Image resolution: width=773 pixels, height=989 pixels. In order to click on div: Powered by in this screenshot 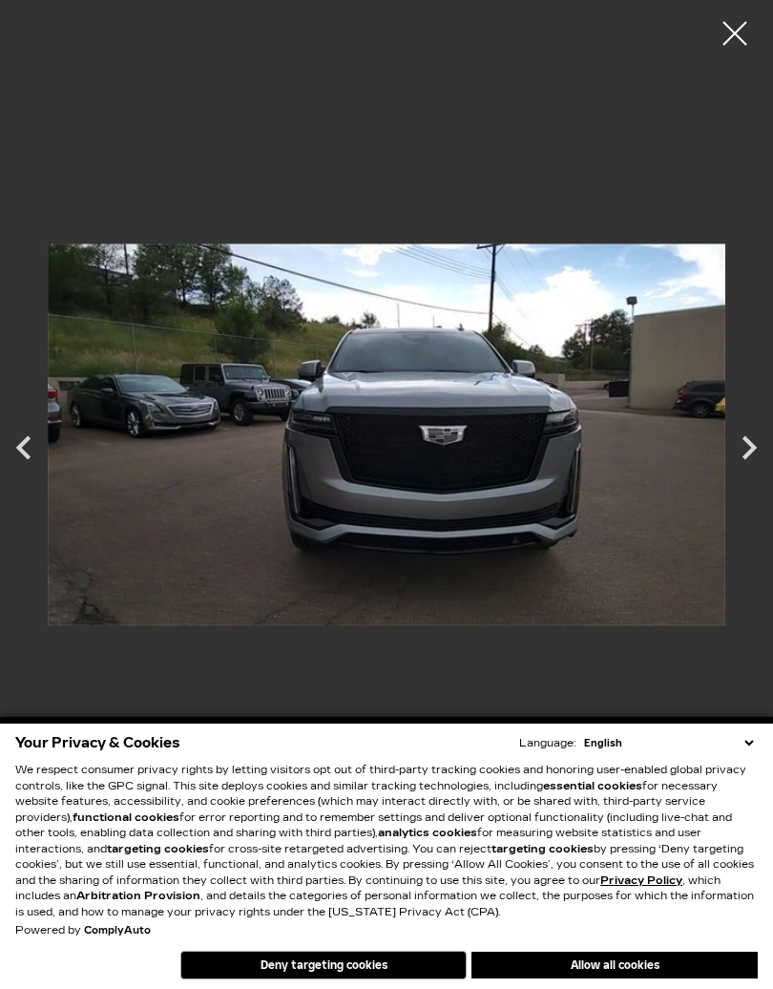, I will do `click(83, 930)`.